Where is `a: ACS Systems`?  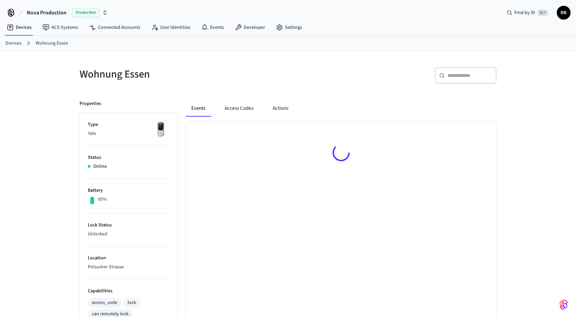
a: ACS Systems is located at coordinates (60, 27).